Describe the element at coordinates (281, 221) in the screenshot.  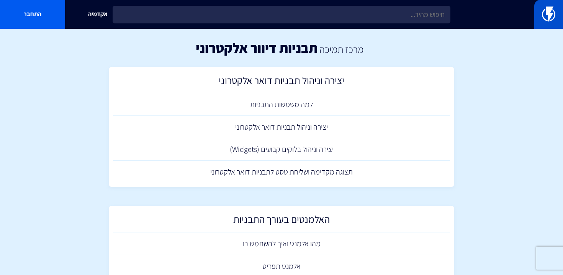
I see `h2: האלמנטים בעורך התבניות` at that location.